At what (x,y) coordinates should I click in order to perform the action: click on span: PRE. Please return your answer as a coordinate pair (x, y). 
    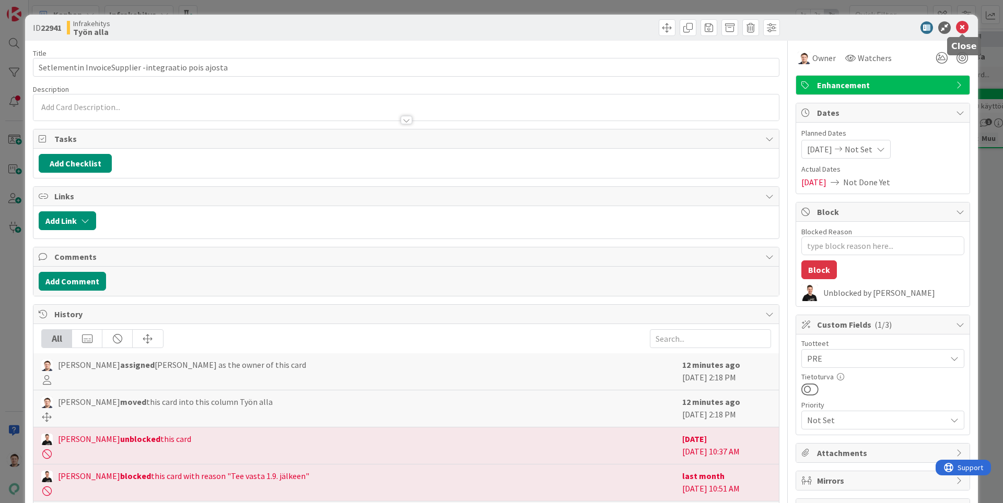
    Looking at the image, I should click on (876, 359).